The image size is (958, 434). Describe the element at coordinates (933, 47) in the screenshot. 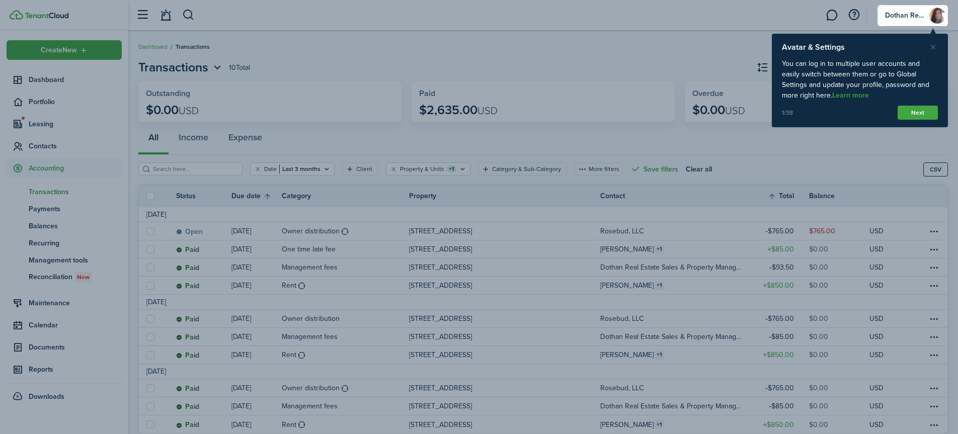

I see `button: Close product tour` at that location.